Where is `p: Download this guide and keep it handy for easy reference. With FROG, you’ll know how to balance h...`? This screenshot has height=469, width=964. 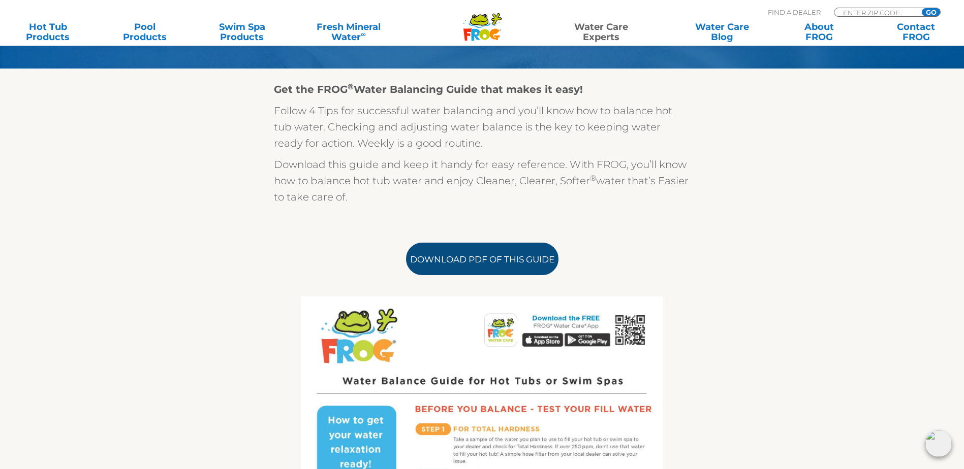
p: Download this guide and keep it handy for easy reference. With FROG, you’ll know how to balance h... is located at coordinates (482, 181).